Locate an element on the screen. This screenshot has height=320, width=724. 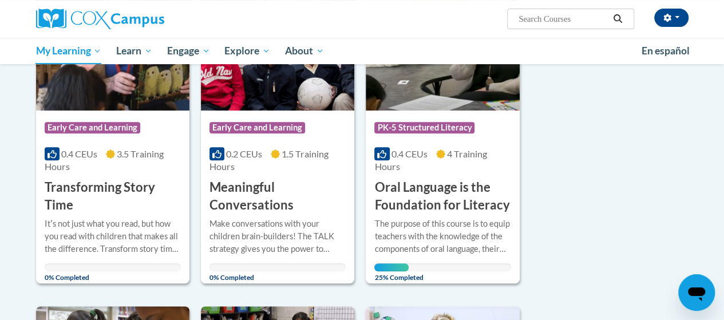
span: En español is located at coordinates (666, 50).